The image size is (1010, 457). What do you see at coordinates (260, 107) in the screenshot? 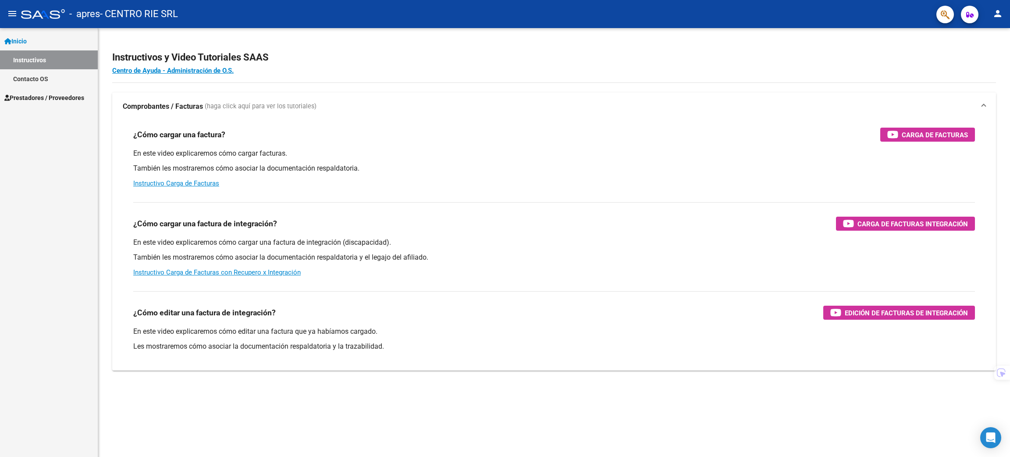
I see `span: (haga click aquí para ver los tutoriales)` at bounding box center [260, 107].